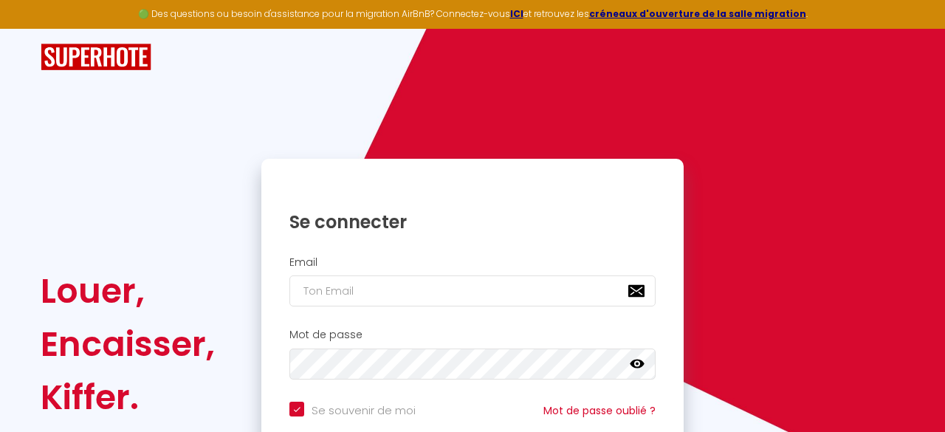  I want to click on strong: créneaux d'ouverture de la salle migration, so click(698, 13).